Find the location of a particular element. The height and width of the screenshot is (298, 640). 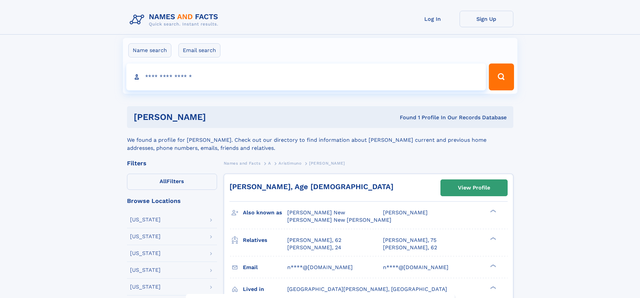

span: Aristimuno is located at coordinates (290, 163).